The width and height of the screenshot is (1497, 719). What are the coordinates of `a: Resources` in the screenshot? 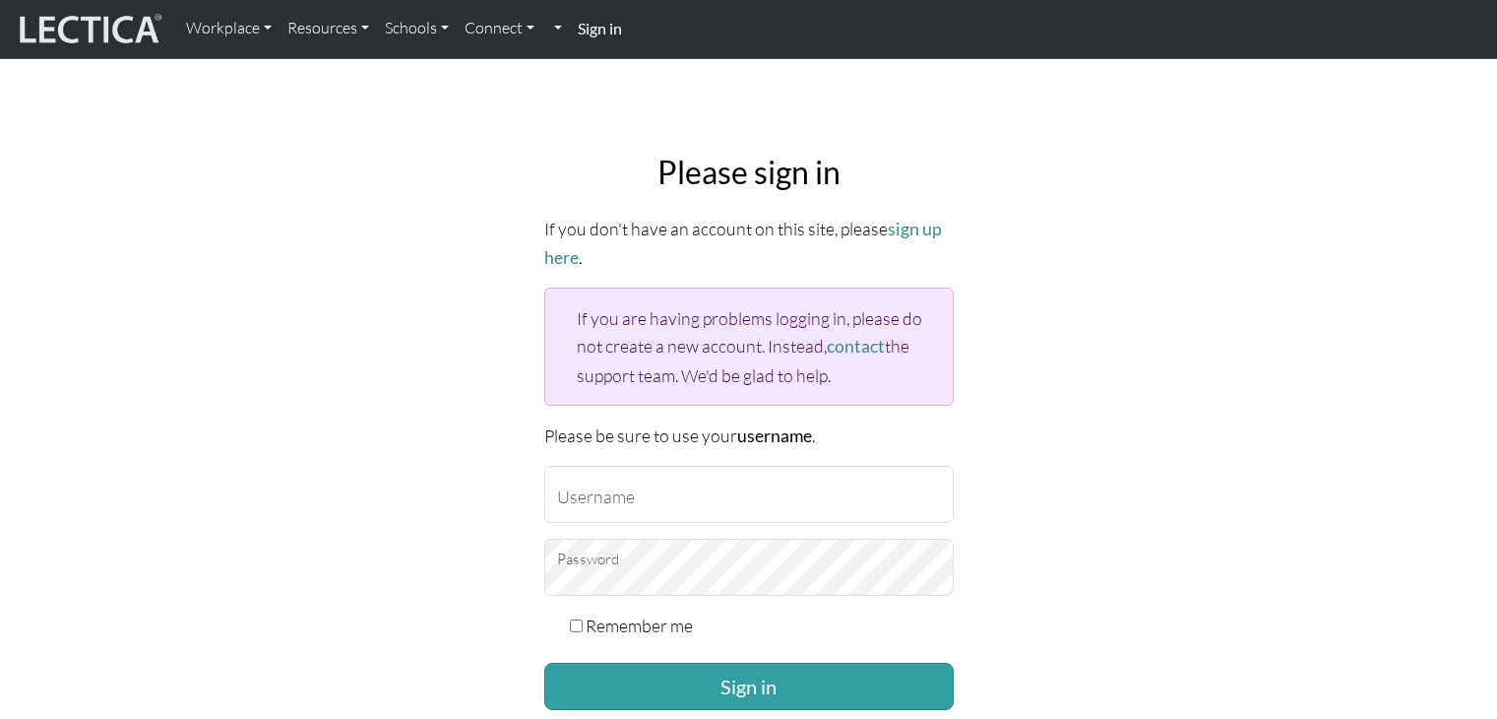 It's located at (328, 29).